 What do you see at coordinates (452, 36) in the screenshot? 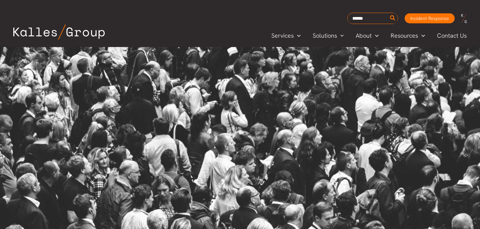
I see `a: Contact Us` at bounding box center [452, 36].